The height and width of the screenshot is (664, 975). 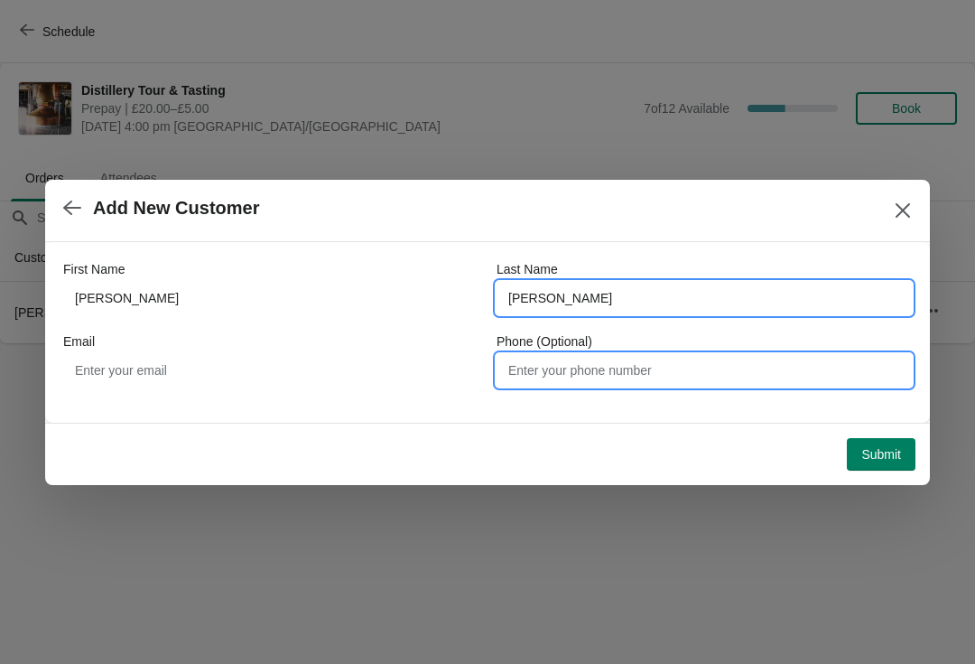 I want to click on label: Email, so click(x=79, y=341).